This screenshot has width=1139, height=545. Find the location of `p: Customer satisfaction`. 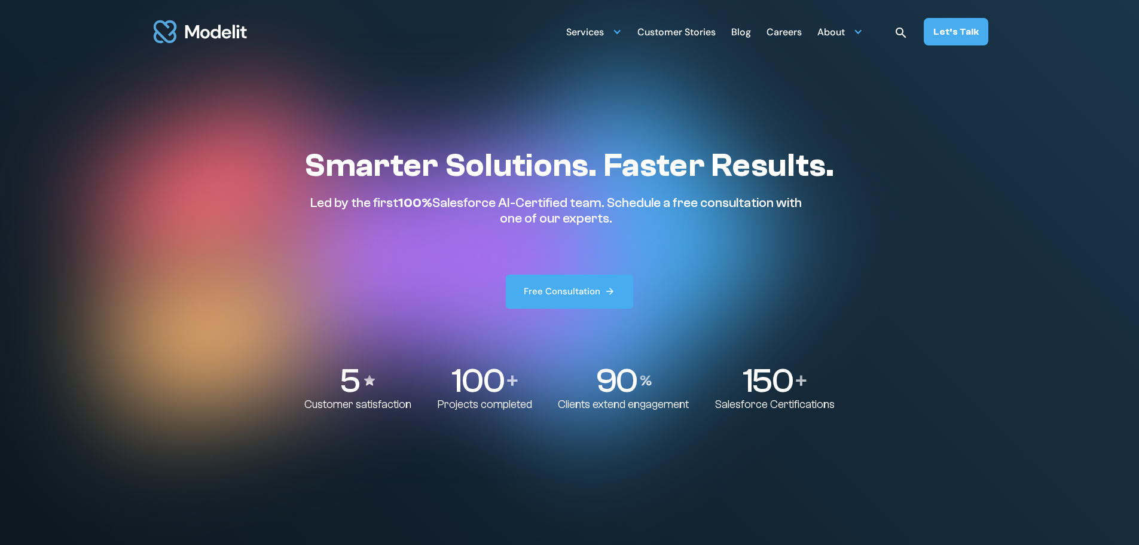

p: Customer satisfaction is located at coordinates (358, 404).